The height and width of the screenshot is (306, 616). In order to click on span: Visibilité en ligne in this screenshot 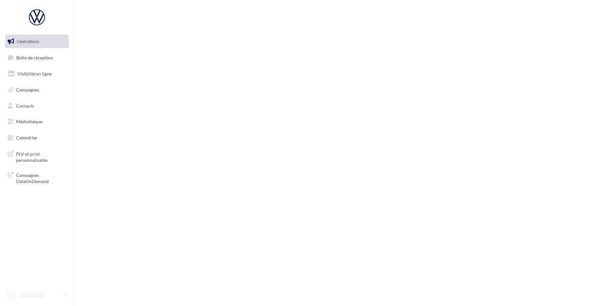, I will do `click(34, 74)`.